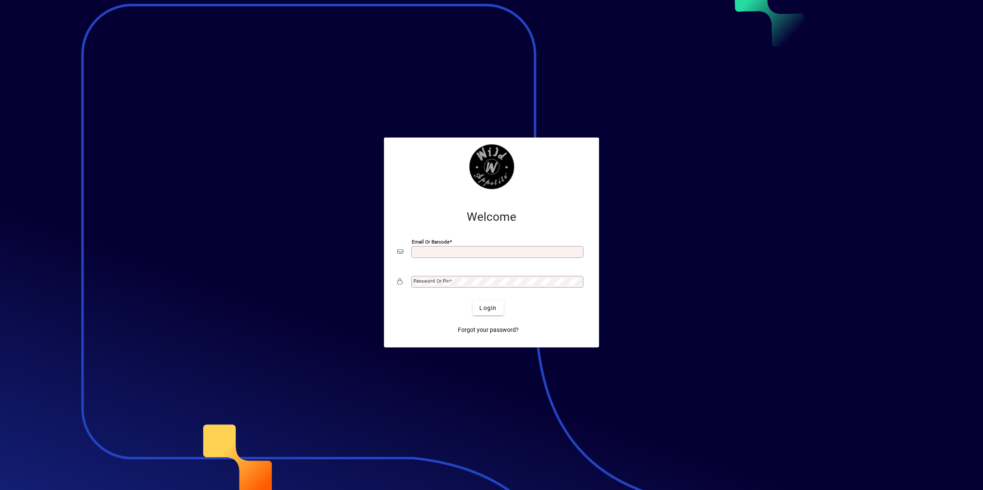  Describe the element at coordinates (488, 308) in the screenshot. I see `button: Login` at that location.